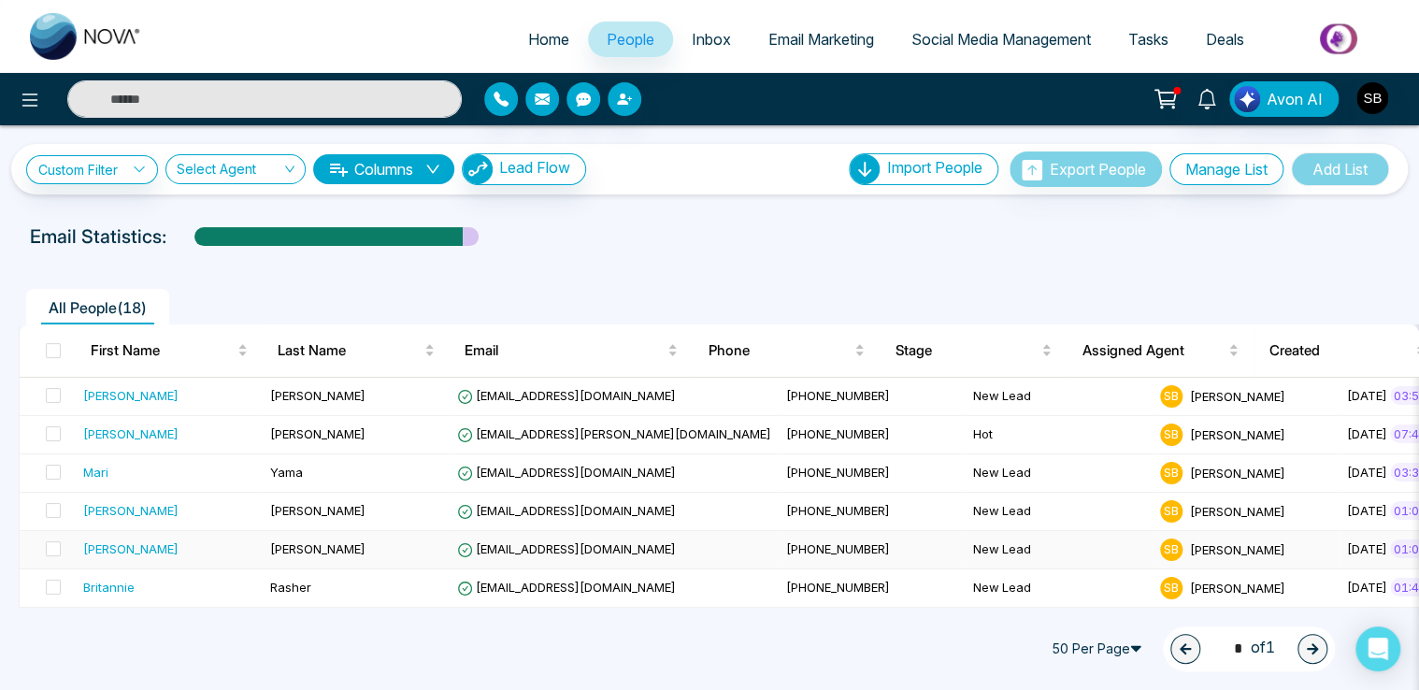 This screenshot has width=1419, height=690. Describe the element at coordinates (1372, 98) in the screenshot. I see `img: User Avatar` at that location.